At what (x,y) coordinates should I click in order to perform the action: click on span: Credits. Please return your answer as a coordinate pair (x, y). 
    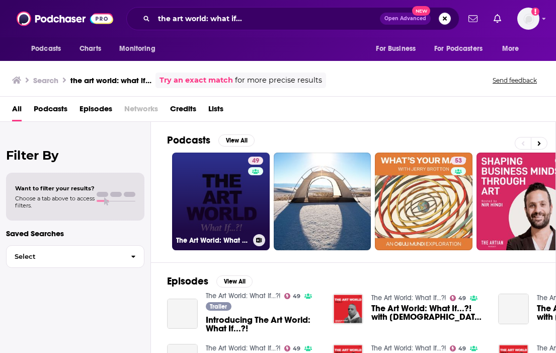
    Looking at the image, I should click on (183, 111).